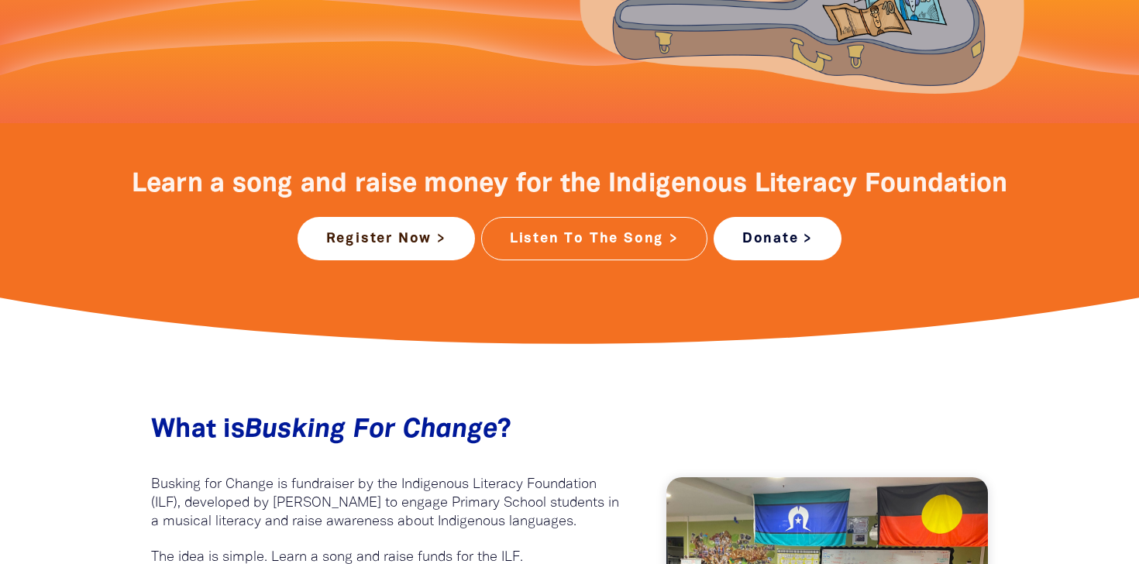 The height and width of the screenshot is (564, 1139). Describe the element at coordinates (385, 504) in the screenshot. I see `p: Busking for Change is fundraiser by the Indigenous Literacy Foundation (ILF), developed by [PERSO...` at that location.